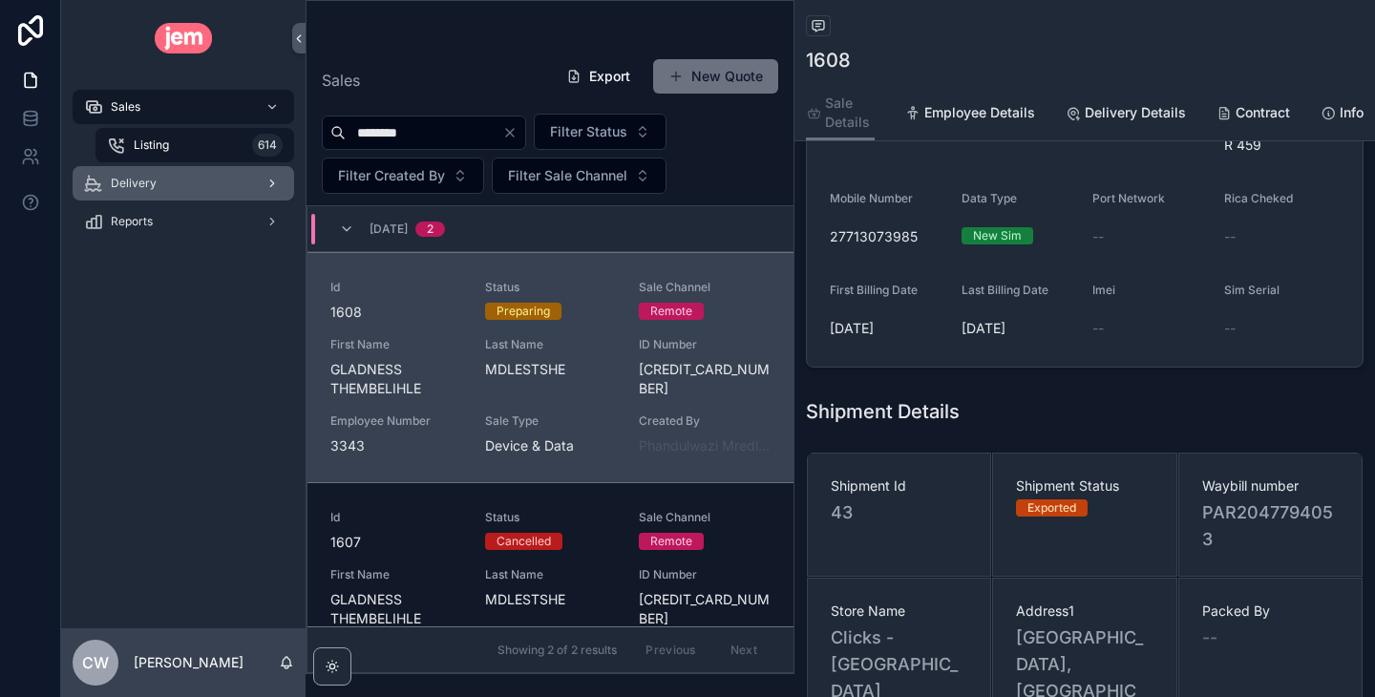 The height and width of the screenshot is (697, 1375). What do you see at coordinates (970, 115) in the screenshot?
I see `a: Employee Details` at bounding box center [970, 115].